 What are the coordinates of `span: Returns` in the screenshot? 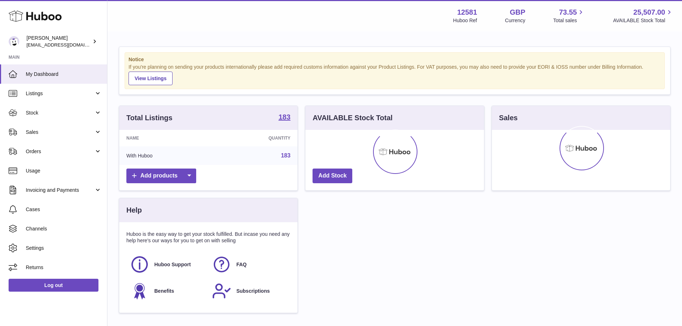 It's located at (64, 267).